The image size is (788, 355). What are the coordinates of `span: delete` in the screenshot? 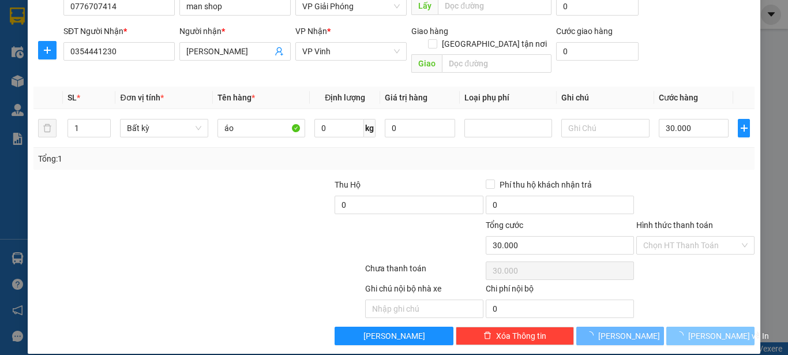 It's located at (487, 336).